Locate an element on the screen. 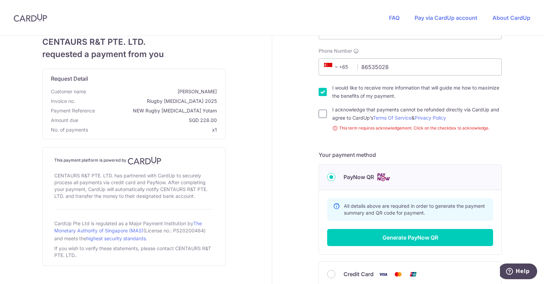 The image size is (544, 284). div: Credit Card Visa Mastercard Union Pay is located at coordinates (410, 274).